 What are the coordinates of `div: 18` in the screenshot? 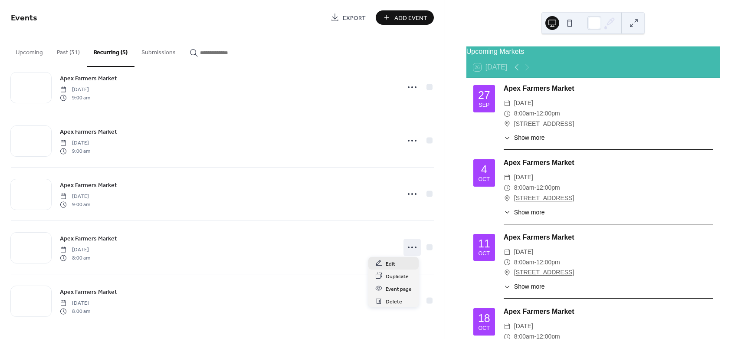 It's located at (484, 318).